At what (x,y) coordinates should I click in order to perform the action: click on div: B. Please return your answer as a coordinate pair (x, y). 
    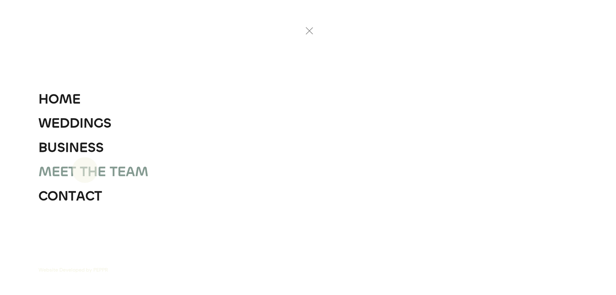
    Looking at the image, I should click on (43, 148).